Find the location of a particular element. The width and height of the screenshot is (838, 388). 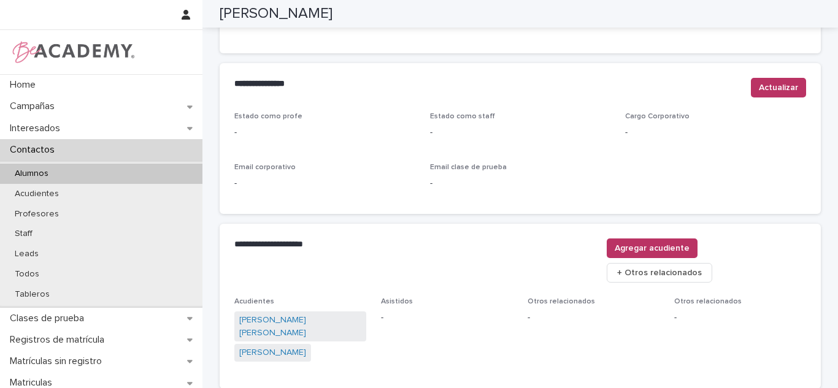

span: Email corporativo is located at coordinates (265, 167).